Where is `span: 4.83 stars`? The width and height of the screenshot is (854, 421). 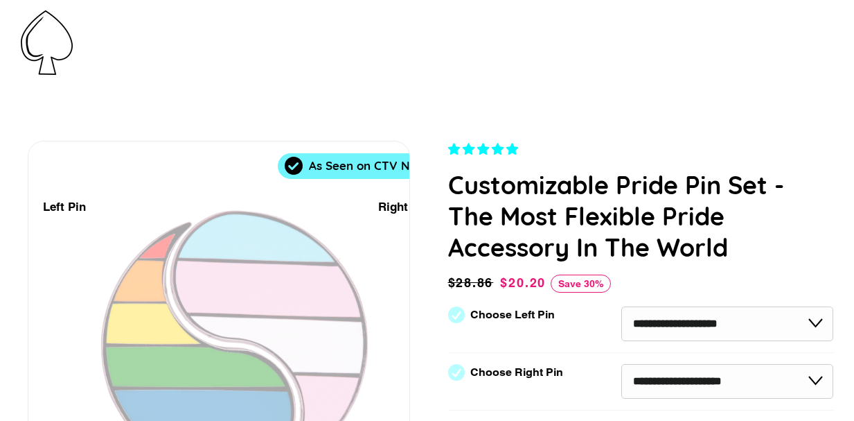 span: 4.83 stars is located at coordinates (485, 149).